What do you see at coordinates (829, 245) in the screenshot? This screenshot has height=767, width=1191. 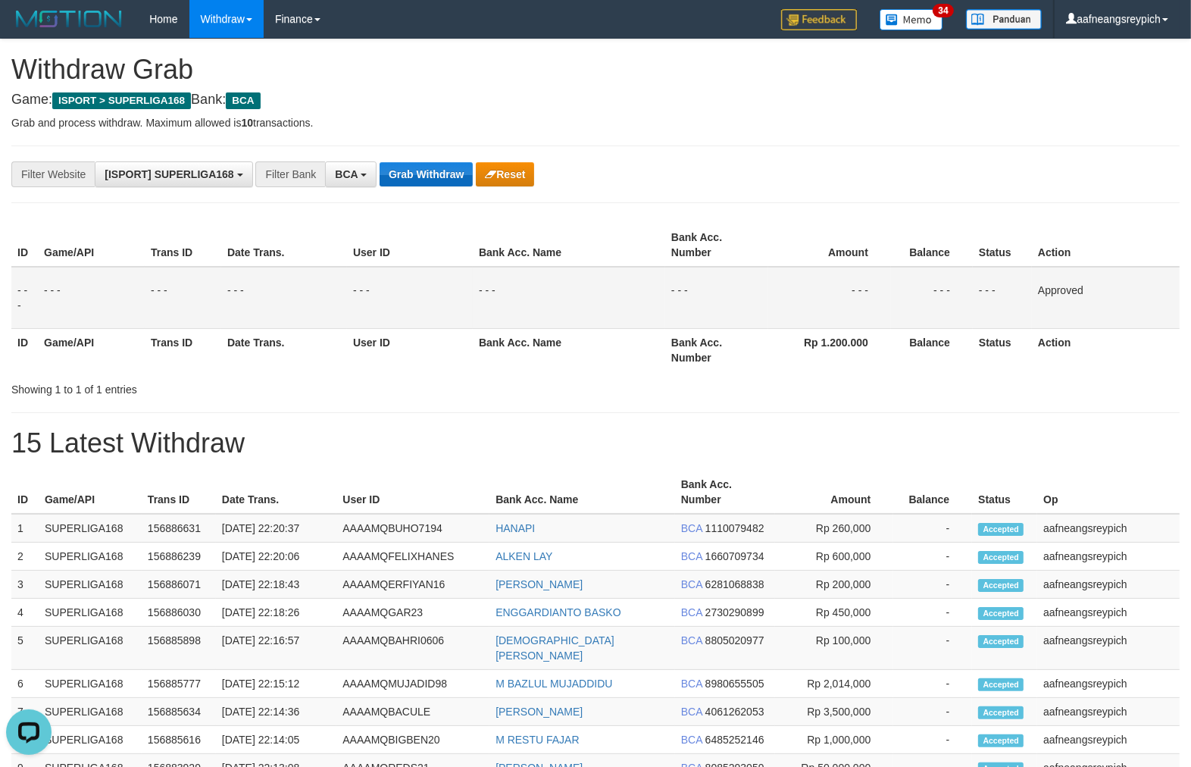 I see `th: Amount` at bounding box center [829, 245].